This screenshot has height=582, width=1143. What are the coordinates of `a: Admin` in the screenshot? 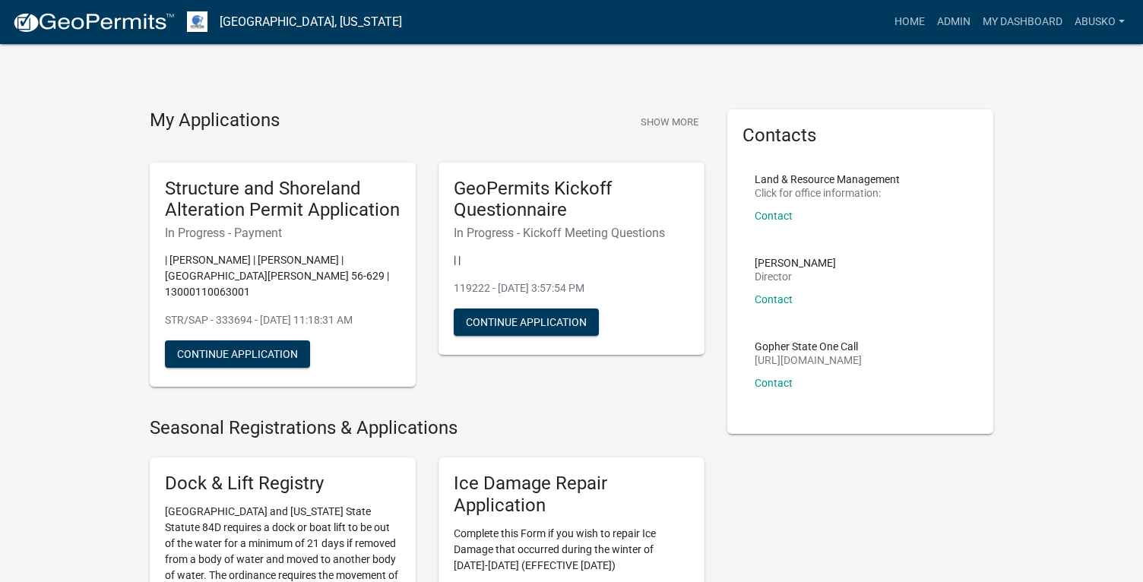 It's located at (954, 22).